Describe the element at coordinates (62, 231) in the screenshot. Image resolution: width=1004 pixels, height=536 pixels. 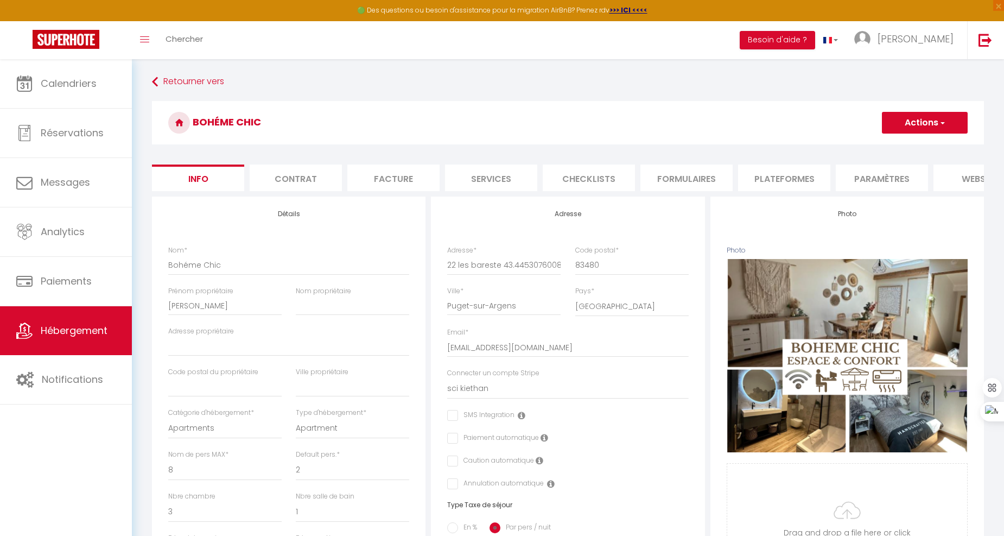
I see `span: Analytics` at that location.